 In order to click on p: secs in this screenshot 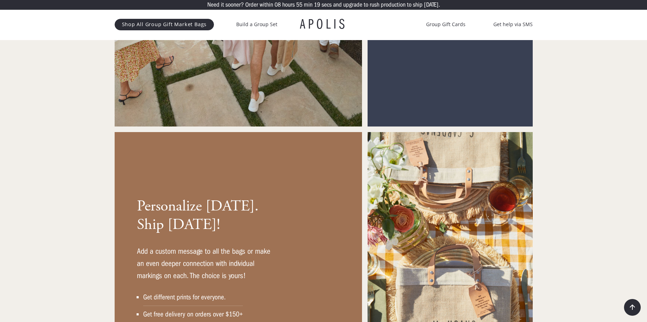, I will do `click(327, 5)`.